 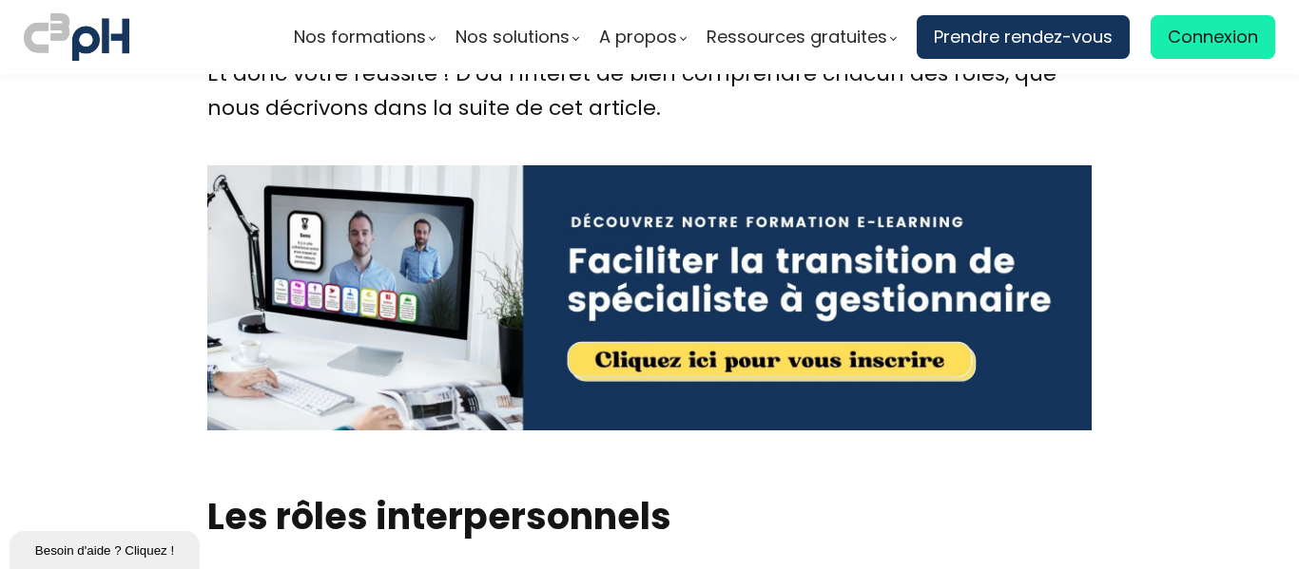 I want to click on img: infographie technique pomodoro, so click(x=649, y=298).